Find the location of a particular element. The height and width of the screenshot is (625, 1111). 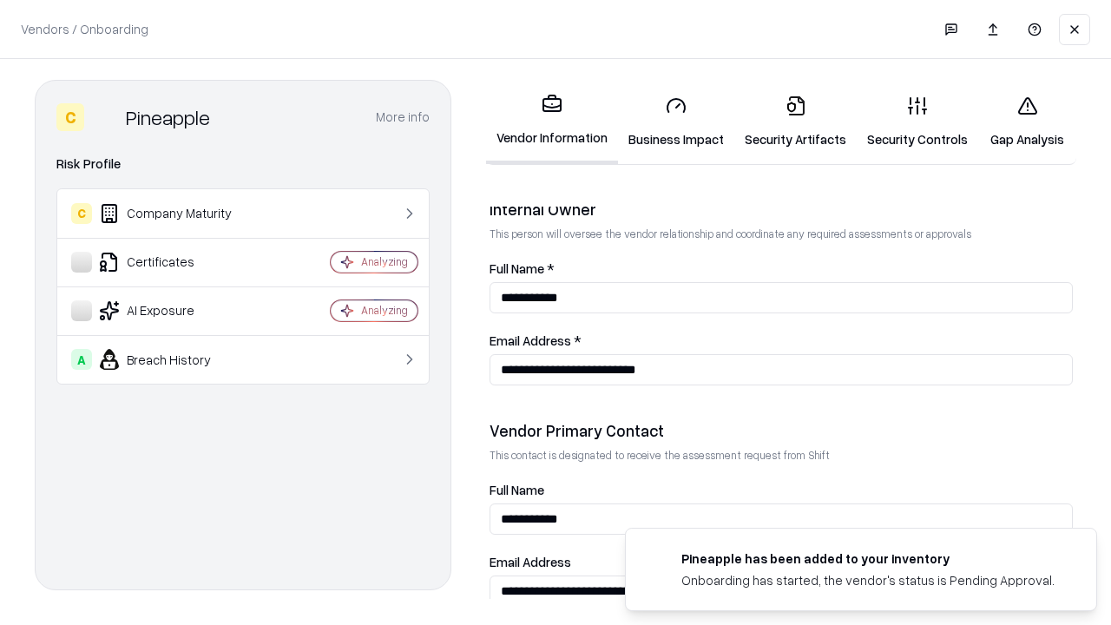

div: A is located at coordinates (82, 359).